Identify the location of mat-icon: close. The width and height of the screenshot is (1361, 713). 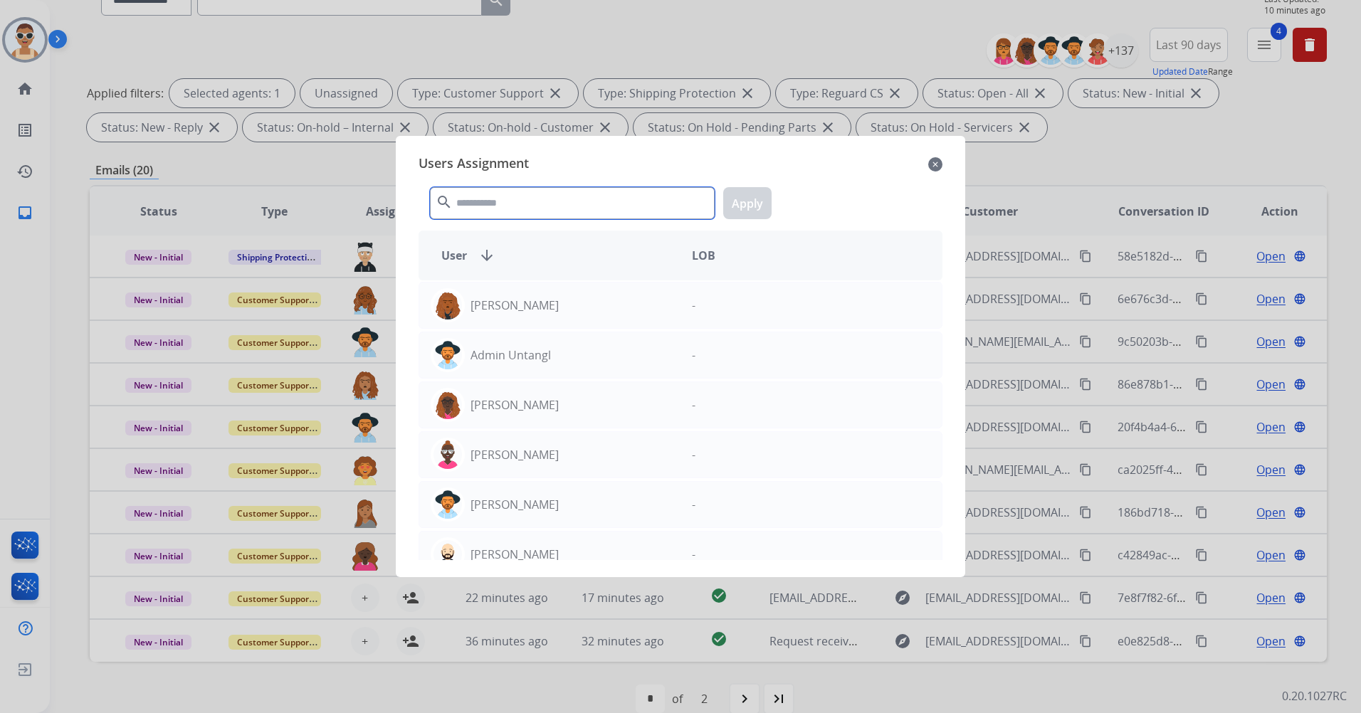
(935, 164).